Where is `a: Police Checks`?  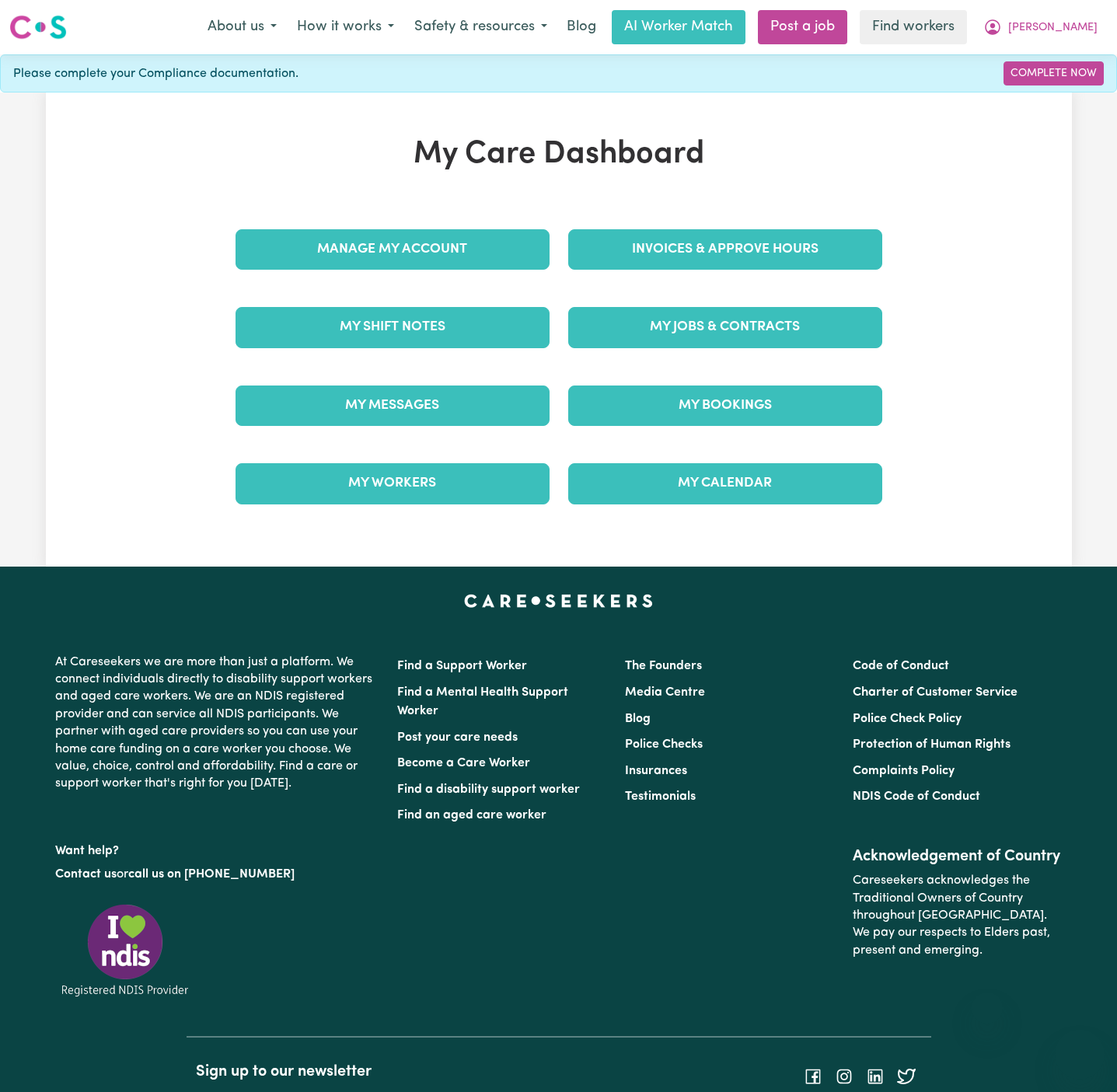
a: Police Checks is located at coordinates (664, 744).